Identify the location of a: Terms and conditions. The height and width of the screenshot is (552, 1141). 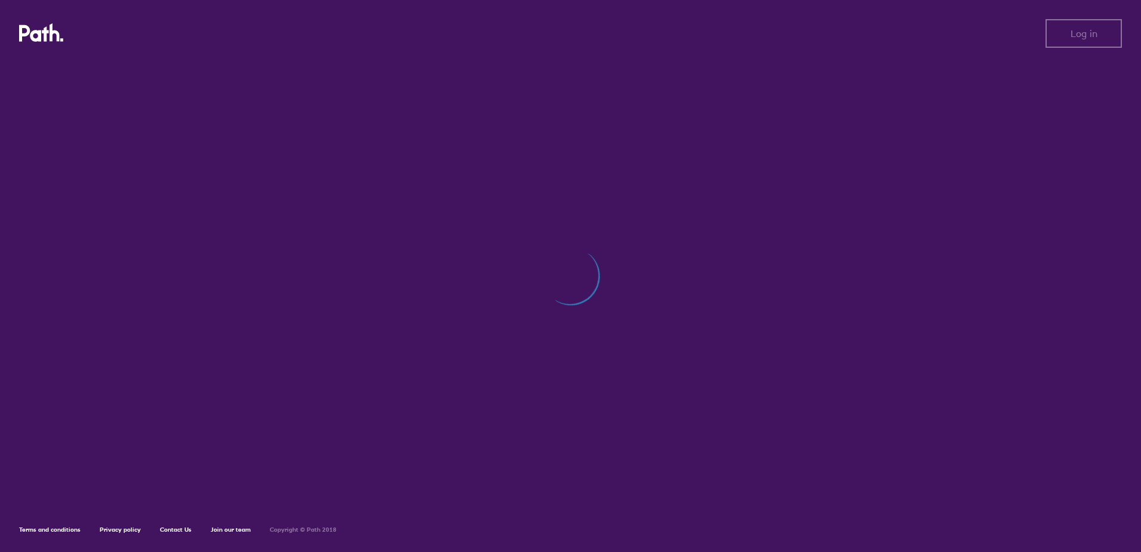
(50, 529).